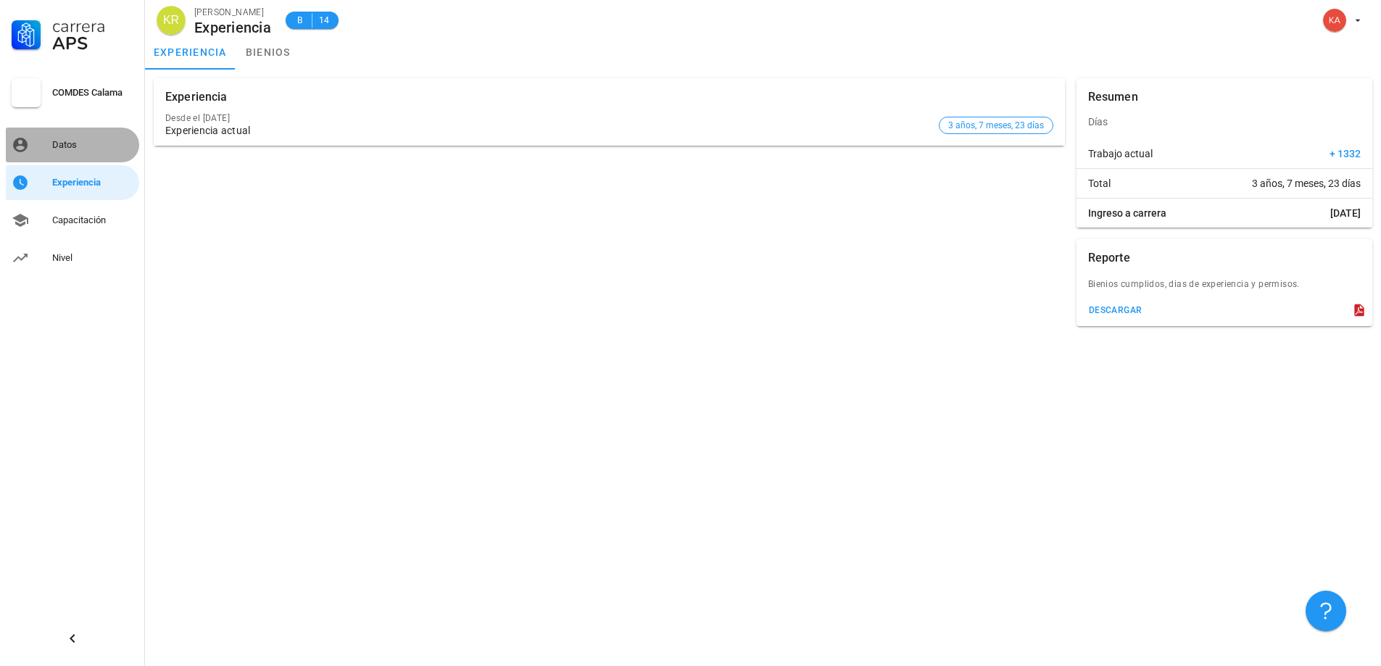  What do you see at coordinates (1099, 183) in the screenshot?
I see `span: Total` at bounding box center [1099, 183].